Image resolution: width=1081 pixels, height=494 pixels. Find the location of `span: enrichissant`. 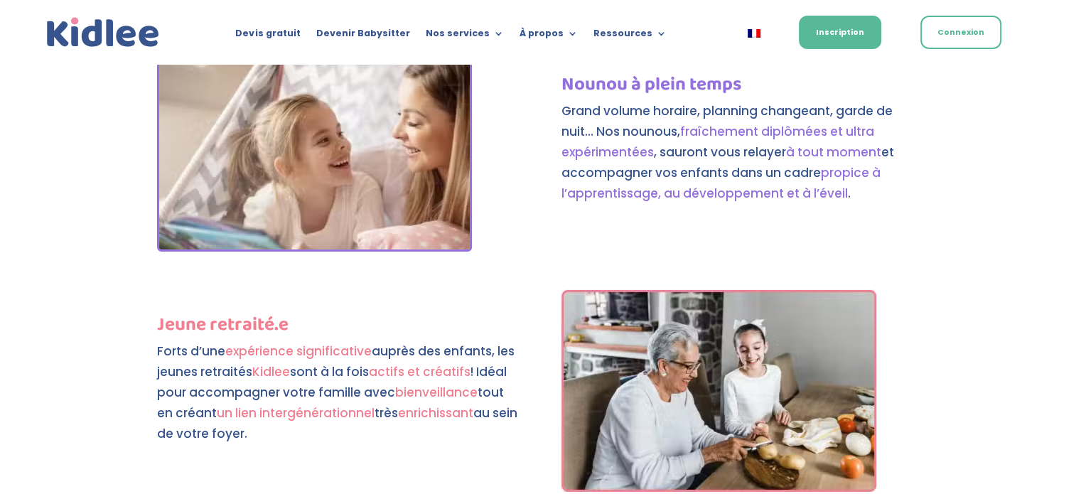

span: enrichissant is located at coordinates (436, 413).